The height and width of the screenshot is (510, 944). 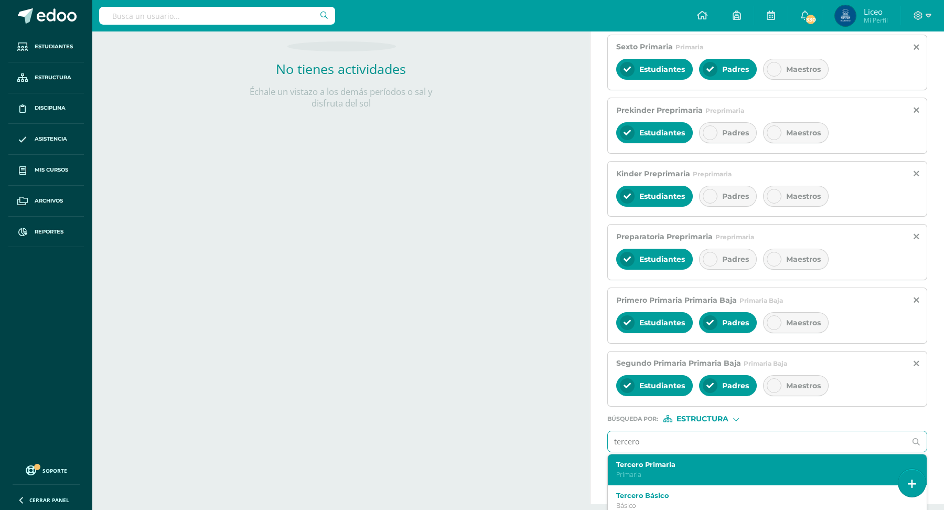 I want to click on span: Liceo, so click(x=876, y=12).